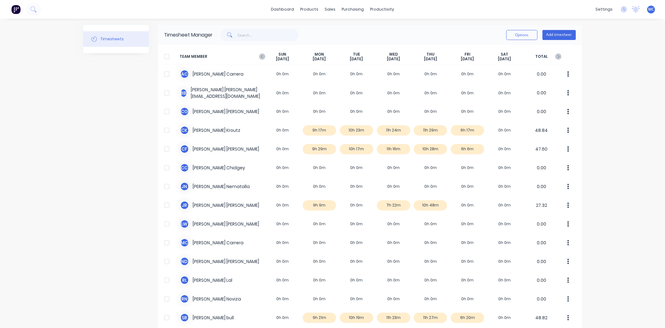  I want to click on span: TUE, so click(357, 54).